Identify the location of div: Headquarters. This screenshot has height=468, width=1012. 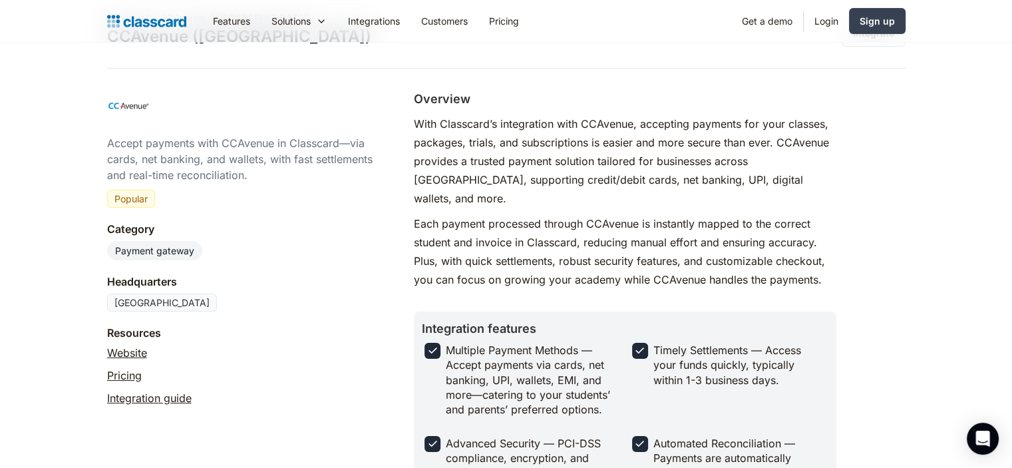
(142, 281).